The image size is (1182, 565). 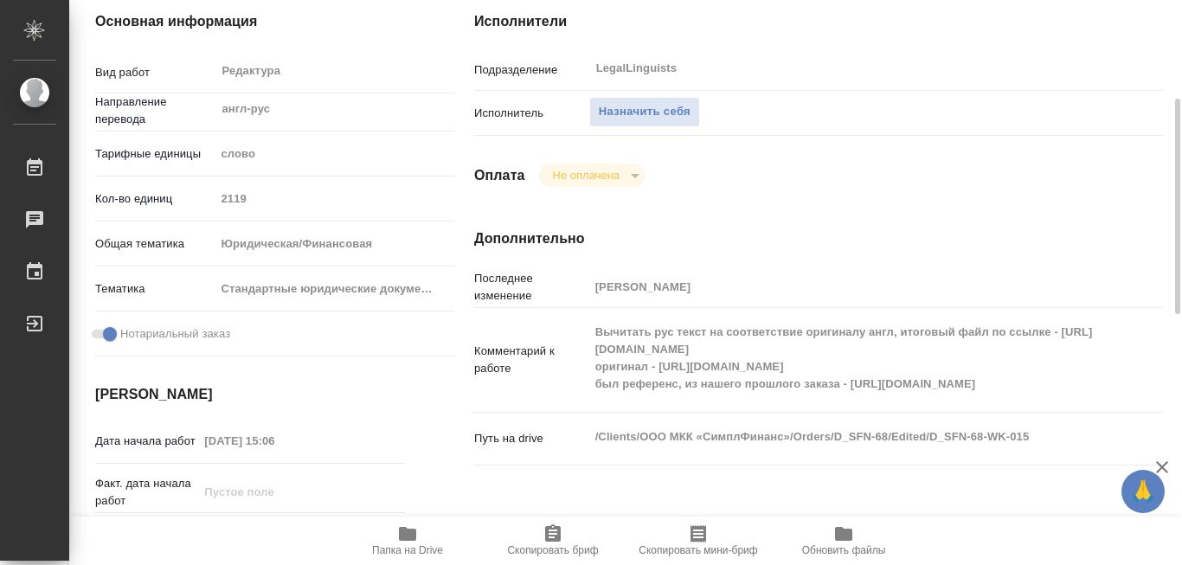 What do you see at coordinates (644, 112) in the screenshot?
I see `button: Назначить себя` at bounding box center [644, 112].